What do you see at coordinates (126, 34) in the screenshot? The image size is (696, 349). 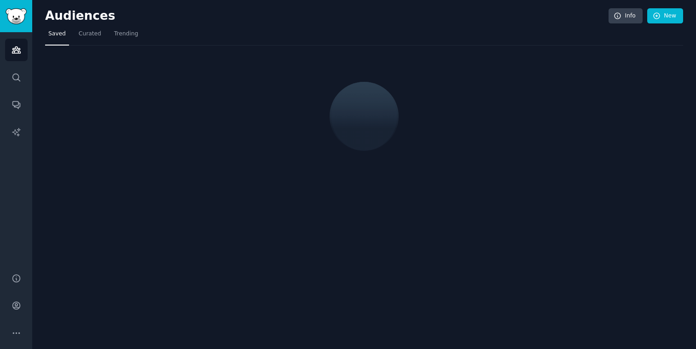 I see `span: Trending` at bounding box center [126, 34].